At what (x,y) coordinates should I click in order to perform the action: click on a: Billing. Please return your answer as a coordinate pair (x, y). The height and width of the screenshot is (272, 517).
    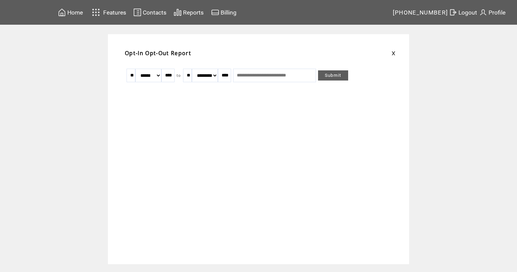
    Looking at the image, I should click on (224, 12).